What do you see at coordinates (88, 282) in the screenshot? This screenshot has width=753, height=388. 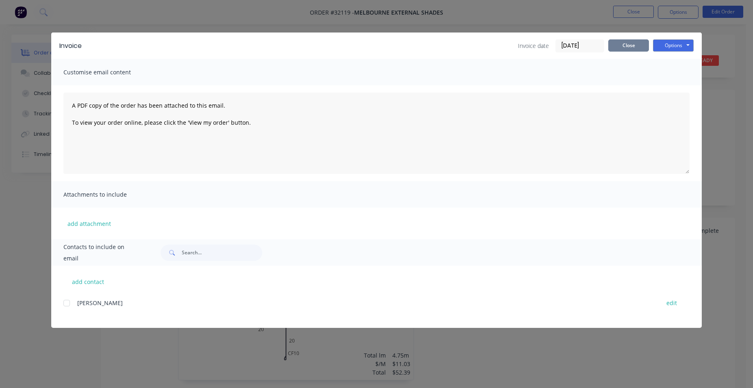 I see `button: add contact` at bounding box center [88, 282].